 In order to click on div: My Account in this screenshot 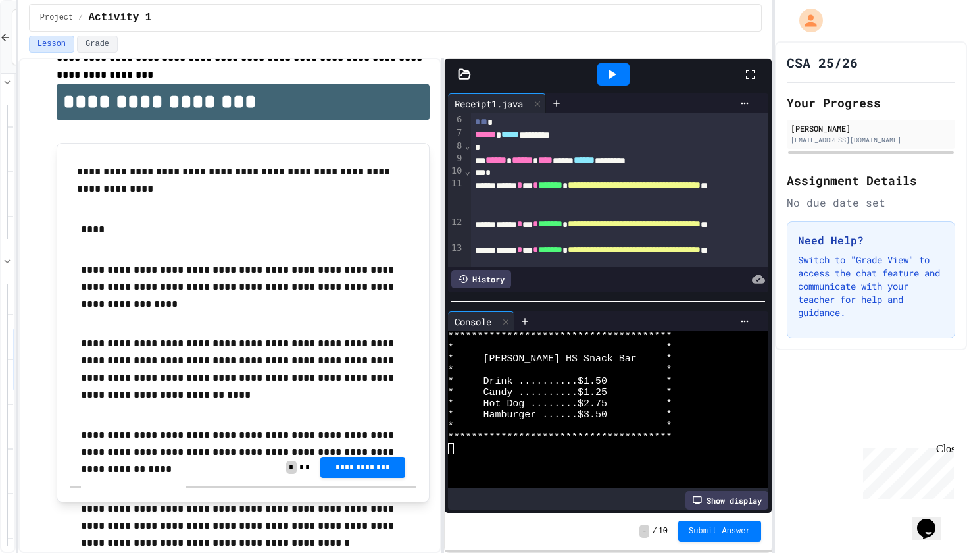, I will do `click(806, 20)`.